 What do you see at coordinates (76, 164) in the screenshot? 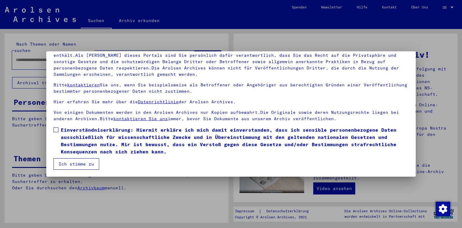
I see `button: Ich stimme zu` at bounding box center [76, 164].